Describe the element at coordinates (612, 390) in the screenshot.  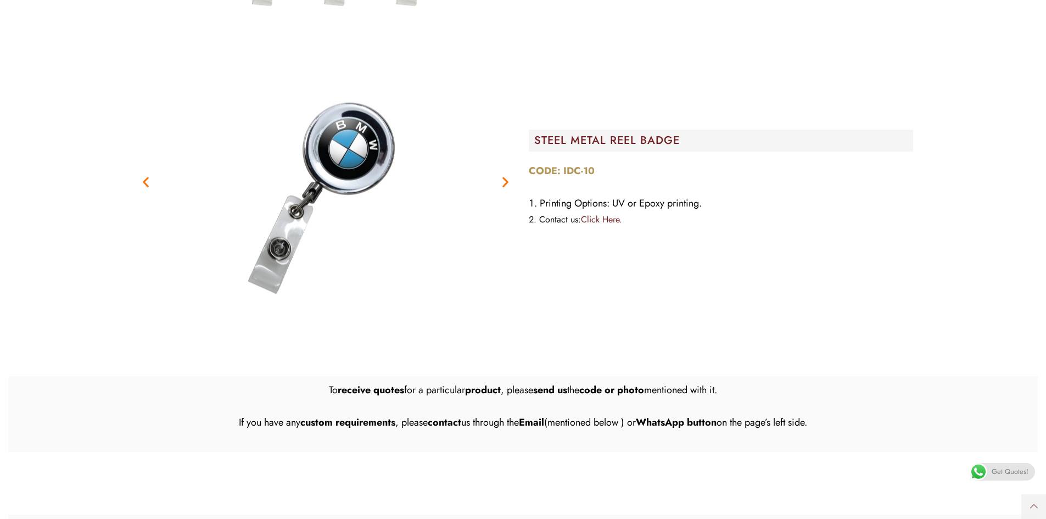
I see `strong: code or photo` at that location.